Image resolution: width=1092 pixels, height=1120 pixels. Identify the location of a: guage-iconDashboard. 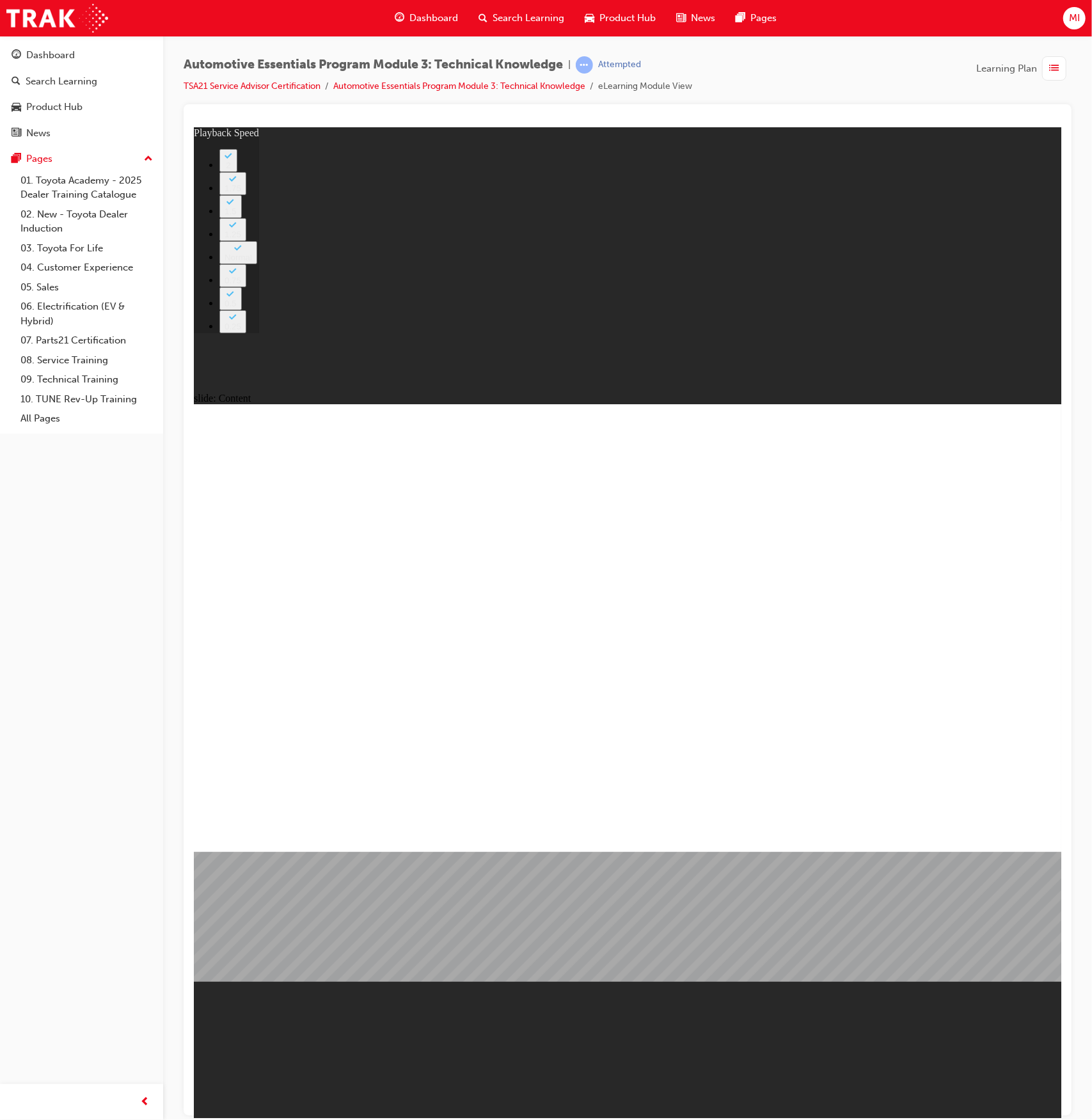
(426, 18).